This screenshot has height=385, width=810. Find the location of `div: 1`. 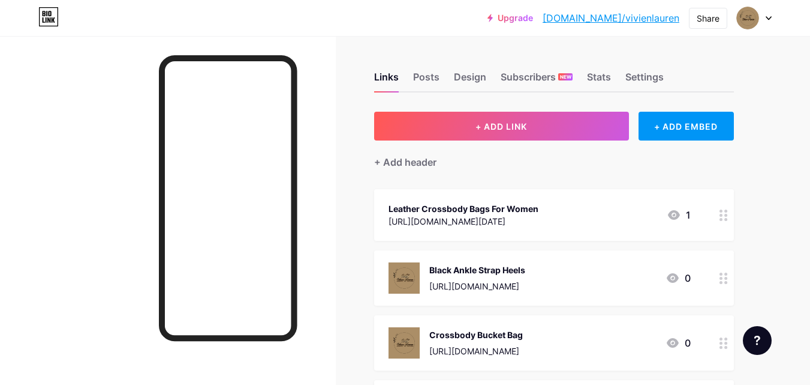

div: 1 is located at coordinates (679, 215).